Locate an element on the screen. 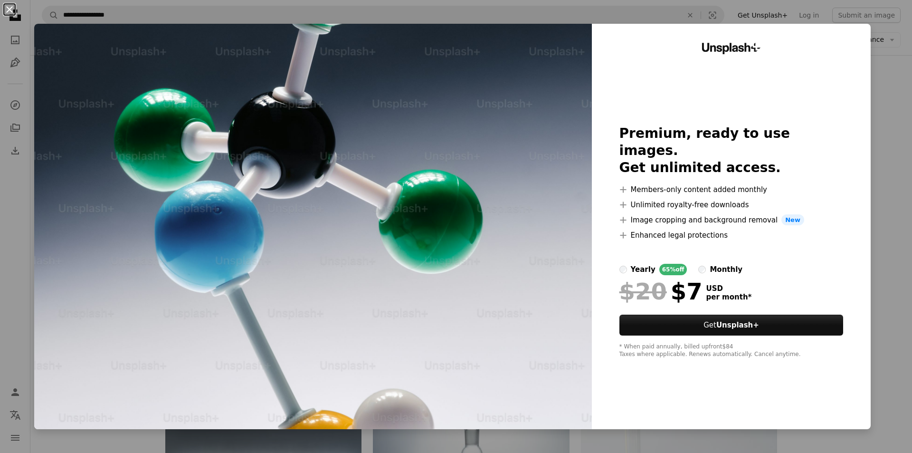 The width and height of the screenshot is (912, 453). div: * When paid annually, billed upfront $84 Taxes where applicable. Renews automatically. Cancel any... is located at coordinates (732, 351).